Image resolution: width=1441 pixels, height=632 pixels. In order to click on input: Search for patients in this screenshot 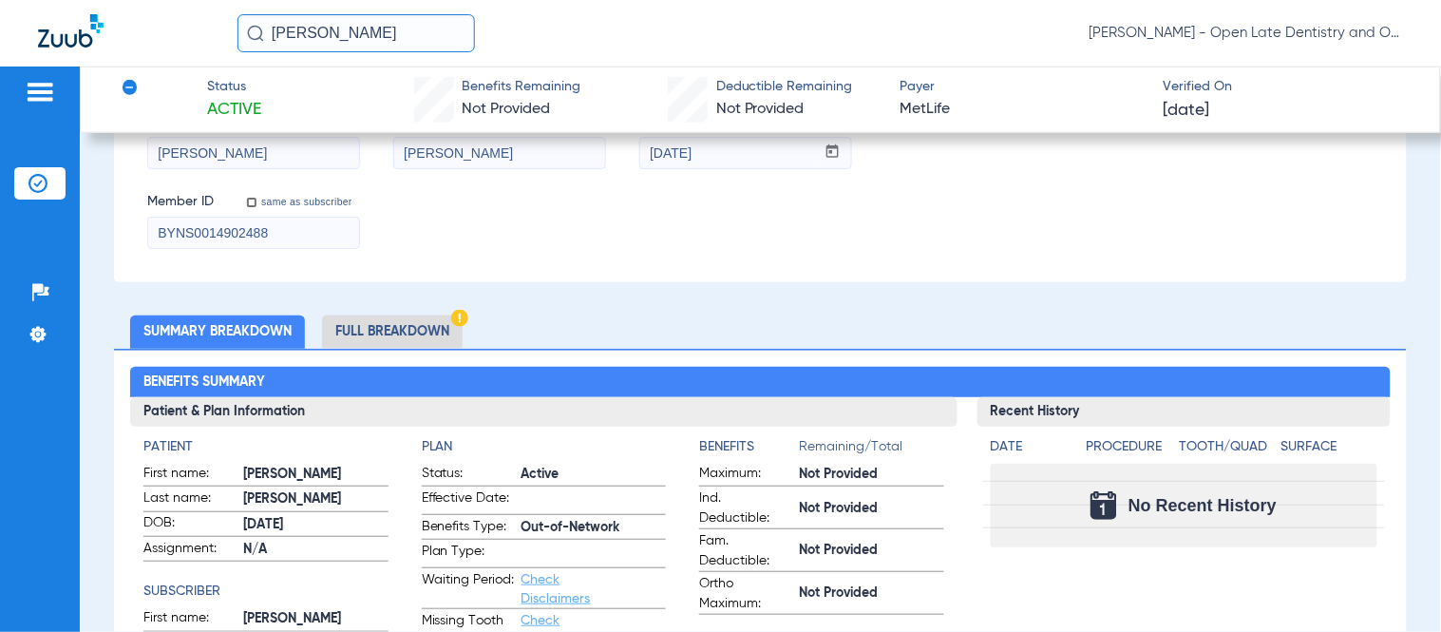, I will do `click(356, 33)`.